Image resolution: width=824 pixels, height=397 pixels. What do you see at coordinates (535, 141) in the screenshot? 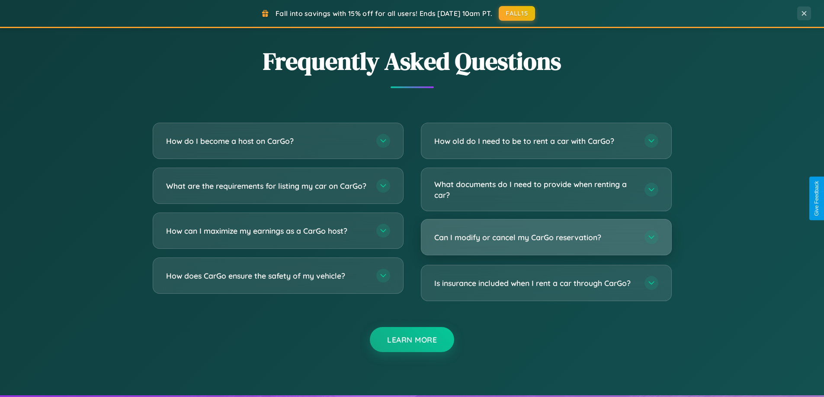
I see `h3: How old do I need to be to rent a car with CarGo?` at bounding box center [535, 141].